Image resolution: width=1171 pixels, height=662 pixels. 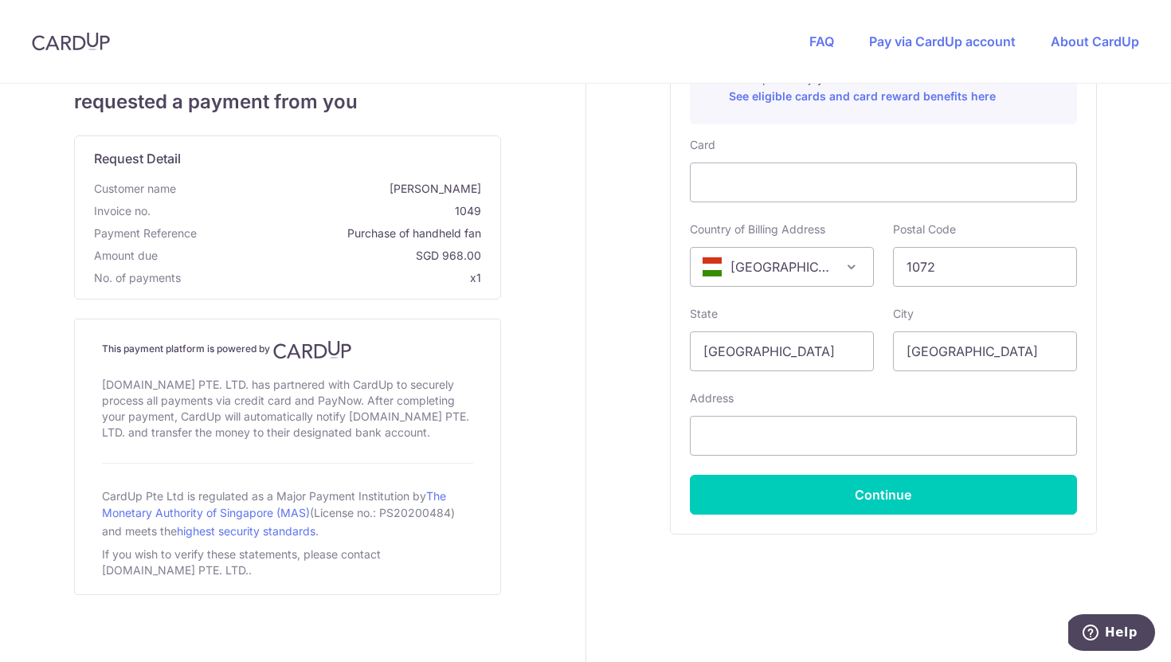 What do you see at coordinates (137, 158) in the screenshot?
I see `span: translation missing: en.request_detail` at bounding box center [137, 158].